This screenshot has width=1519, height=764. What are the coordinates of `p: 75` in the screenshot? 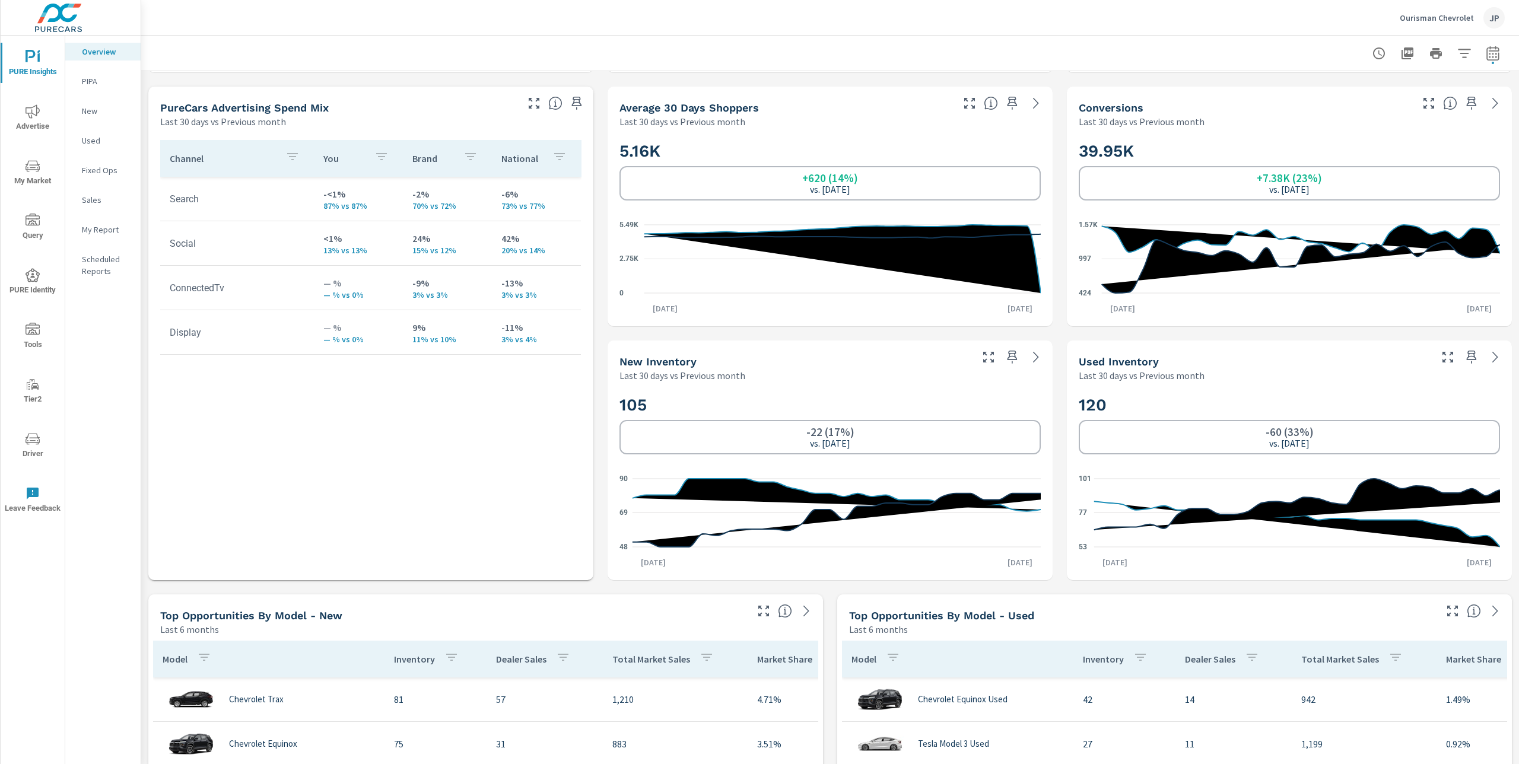 It's located at (435, 744).